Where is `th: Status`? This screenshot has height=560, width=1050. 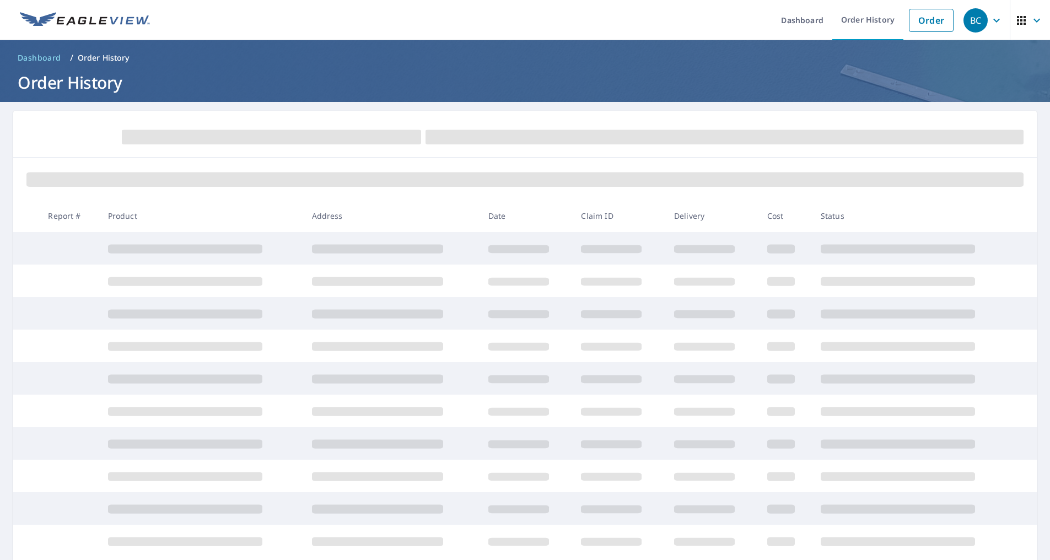 th: Status is located at coordinates (914, 216).